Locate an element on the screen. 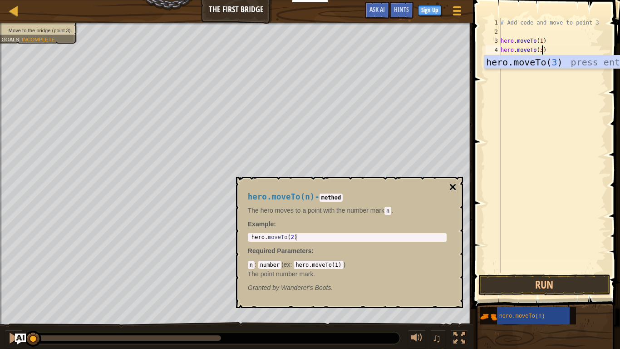 This screenshot has width=620, height=349. p: The point number mark. is located at coordinates (347, 274).